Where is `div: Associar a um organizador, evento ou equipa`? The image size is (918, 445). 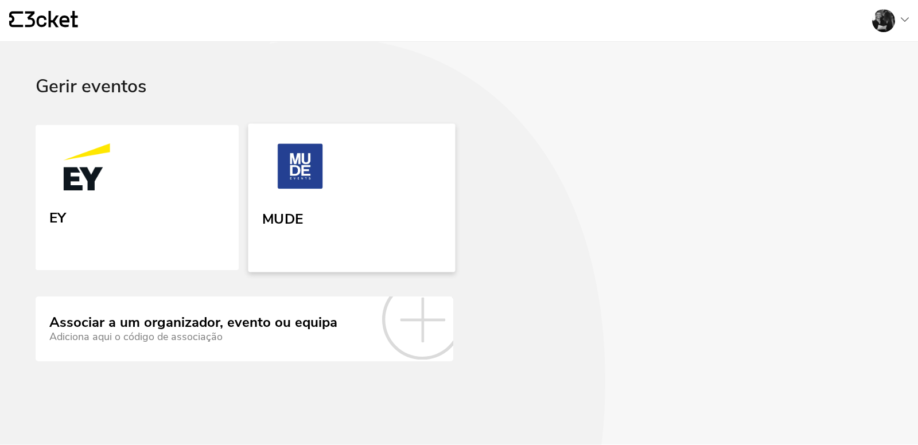
div: Associar a um organizador, evento ou equipa is located at coordinates (193, 323).